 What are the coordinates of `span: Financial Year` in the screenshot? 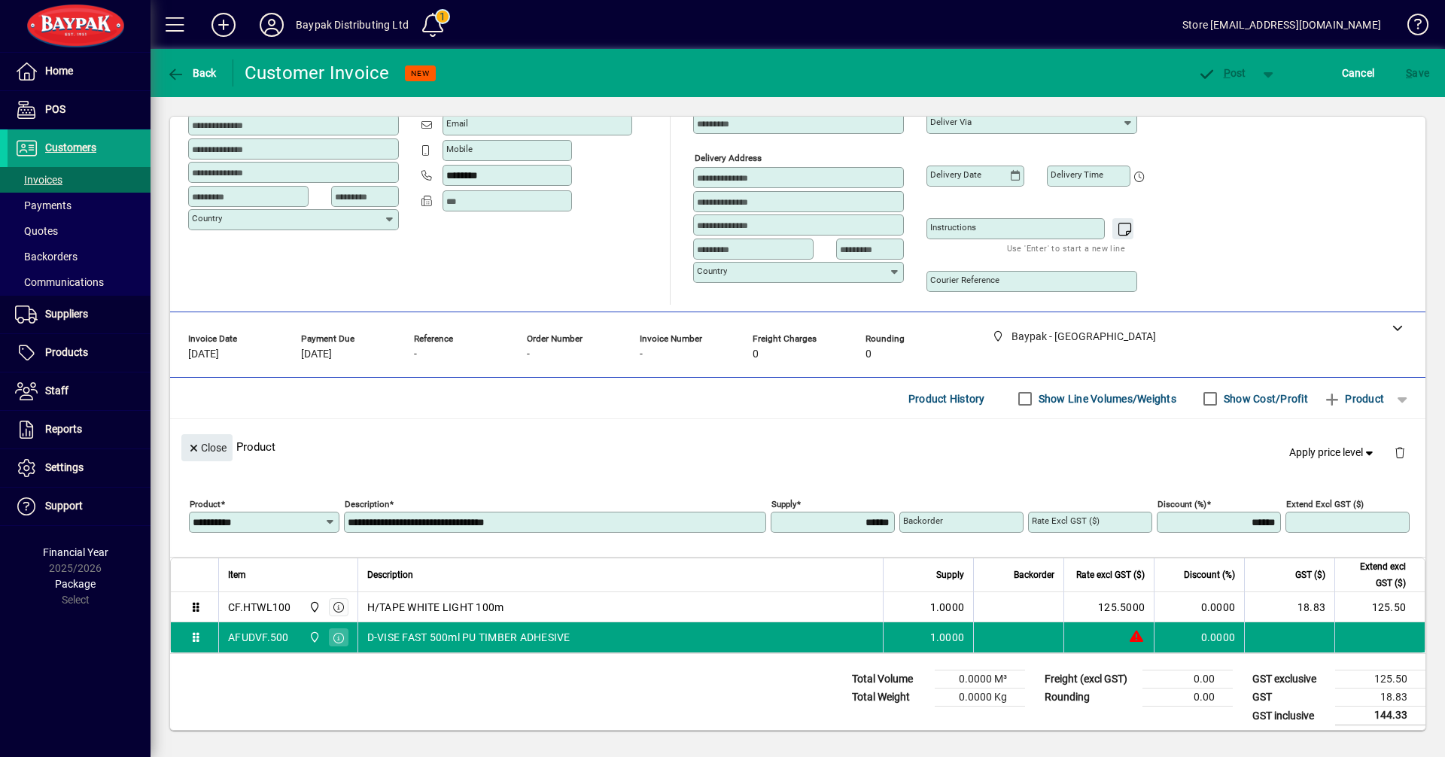 It's located at (75, 552).